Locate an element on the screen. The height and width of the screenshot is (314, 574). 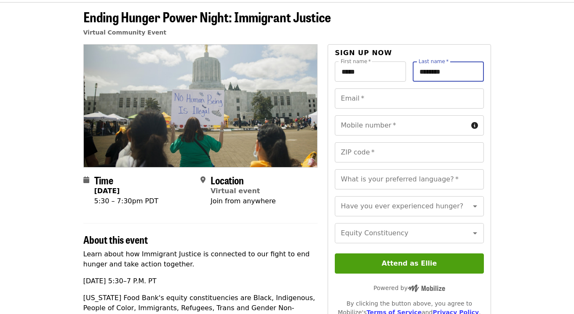
span: Powered by is located at coordinates (409, 288).